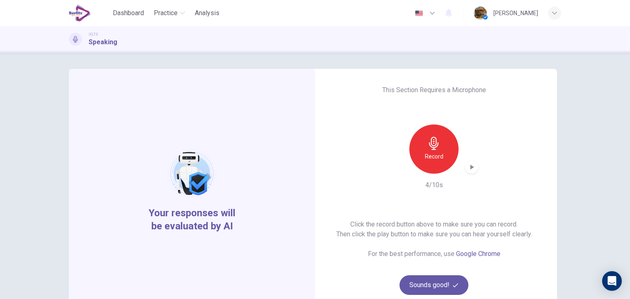 The image size is (630, 299). I want to click on a: EduSynch logo, so click(89, 13).